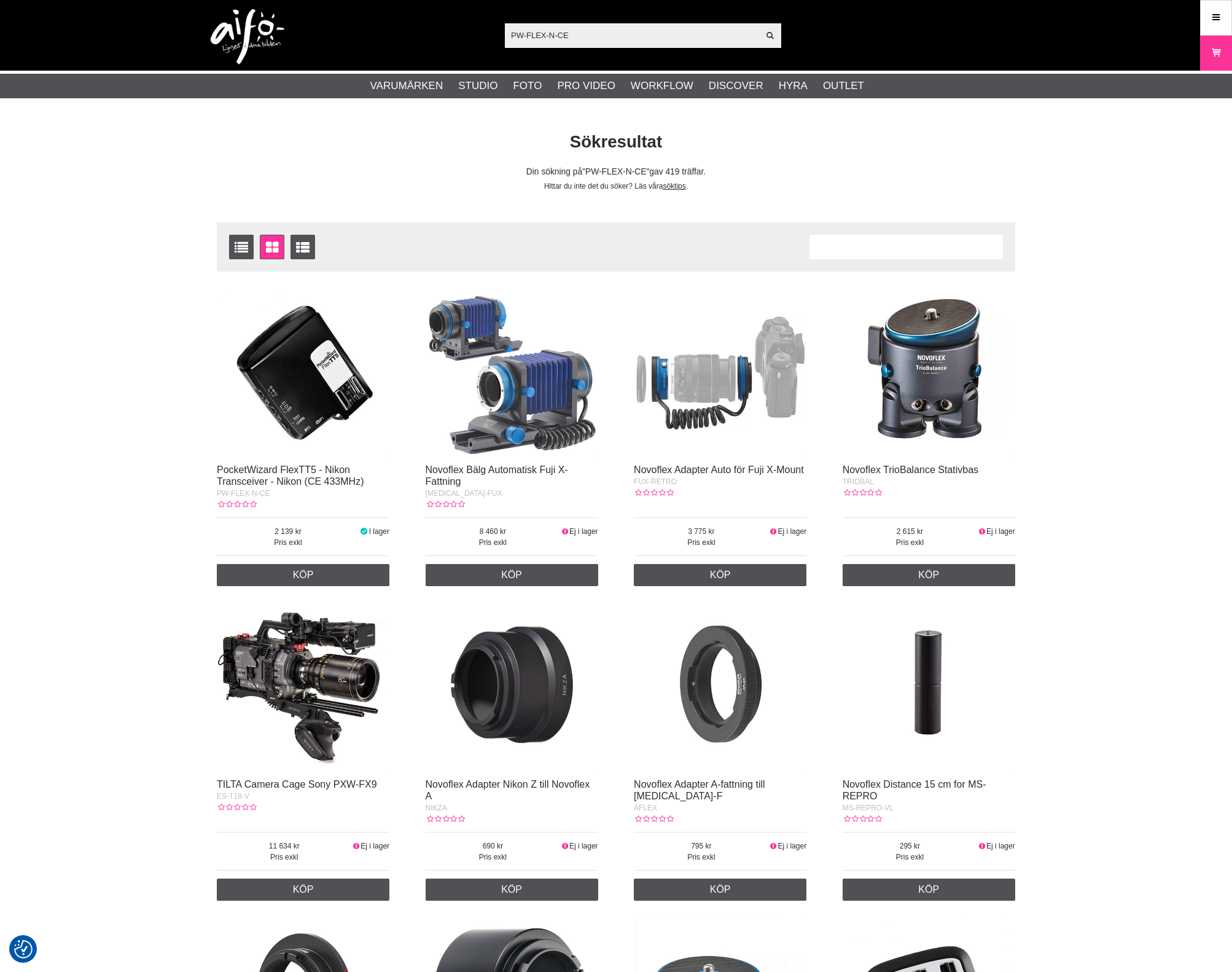 The image size is (1232, 972). I want to click on a: Discover, so click(736, 86).